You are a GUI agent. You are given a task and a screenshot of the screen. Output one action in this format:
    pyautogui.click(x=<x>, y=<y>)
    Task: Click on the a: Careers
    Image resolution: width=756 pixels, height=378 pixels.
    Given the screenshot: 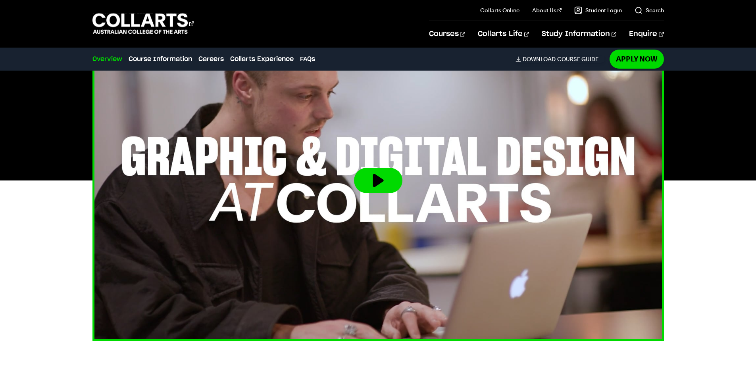 What is the action you would take?
    pyautogui.click(x=211, y=59)
    